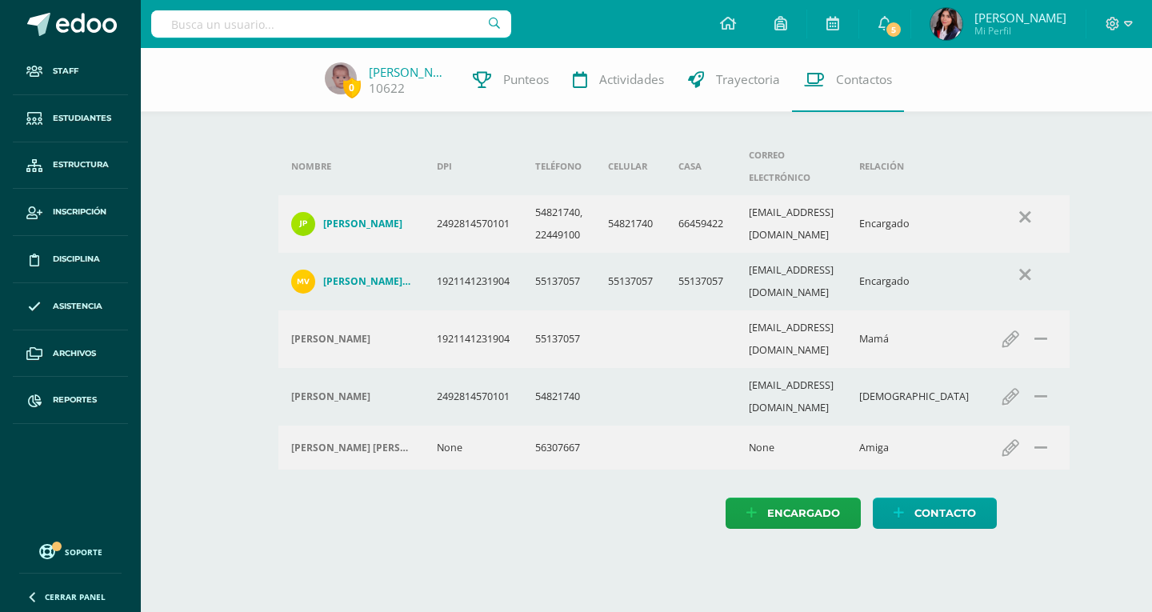 The width and height of the screenshot is (1152, 612). Describe the element at coordinates (701, 166) in the screenshot. I see `th: Casa` at that location.